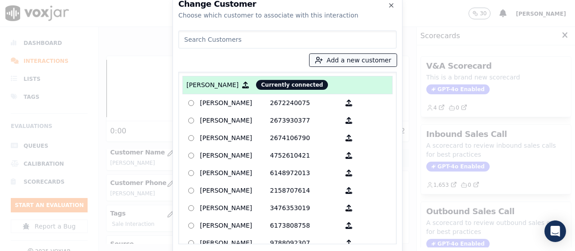 The image size is (575, 251). What do you see at coordinates (305, 173) in the screenshot?
I see `p: 6148972013` at bounding box center [305, 173].